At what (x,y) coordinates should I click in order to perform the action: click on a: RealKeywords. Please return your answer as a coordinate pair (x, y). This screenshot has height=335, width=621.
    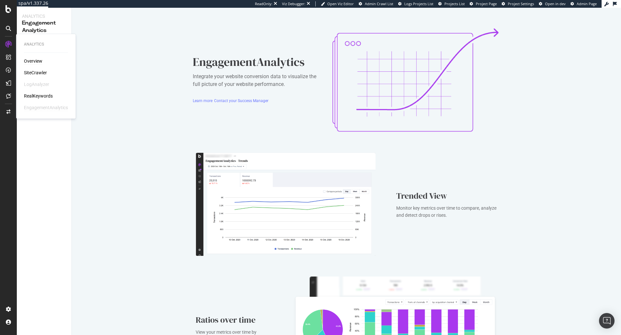
    Looking at the image, I should click on (38, 96).